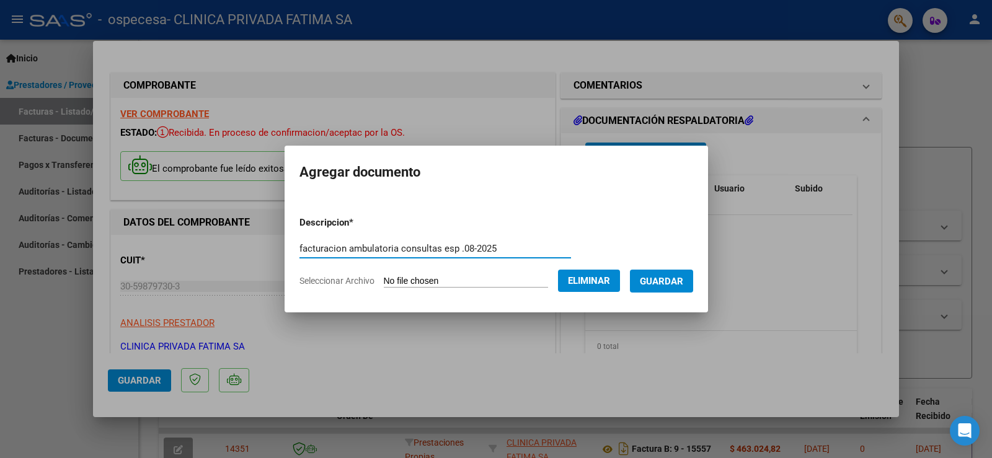 The height and width of the screenshot is (458, 992). I want to click on button: Eliminar, so click(589, 281).